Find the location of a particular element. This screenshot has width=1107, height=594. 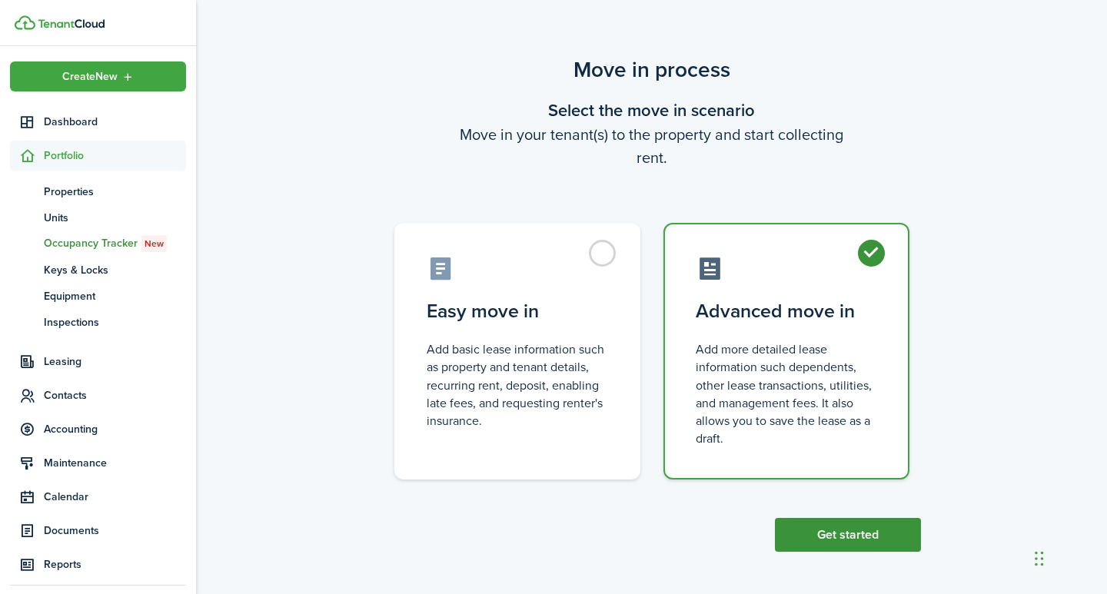

a: Equipment is located at coordinates (98, 296).